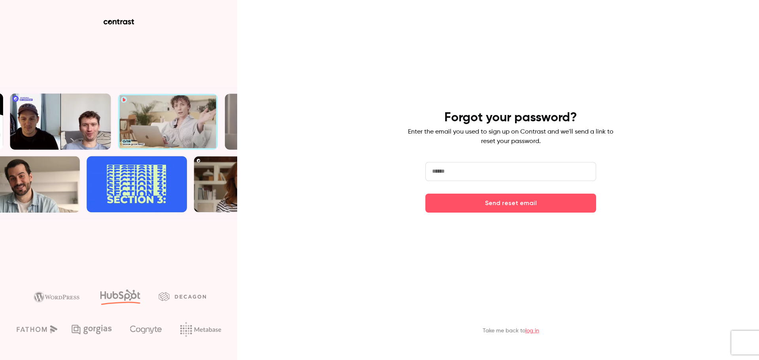 The height and width of the screenshot is (360, 759). Describe the element at coordinates (511, 118) in the screenshot. I see `h4: Forgot your password?` at that location.